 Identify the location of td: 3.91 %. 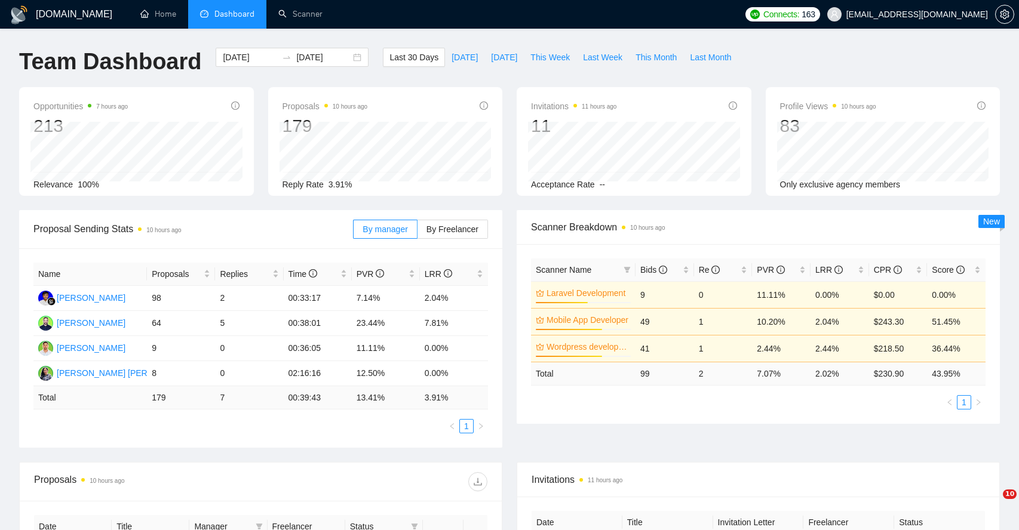
(454, 398).